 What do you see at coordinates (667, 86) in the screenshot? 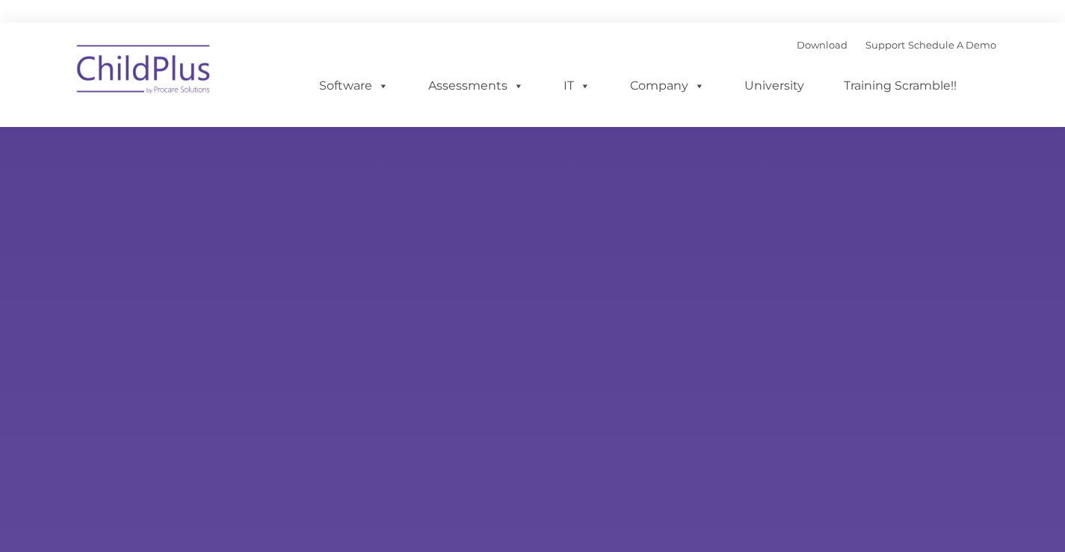
I see `a: Company` at bounding box center [667, 86].